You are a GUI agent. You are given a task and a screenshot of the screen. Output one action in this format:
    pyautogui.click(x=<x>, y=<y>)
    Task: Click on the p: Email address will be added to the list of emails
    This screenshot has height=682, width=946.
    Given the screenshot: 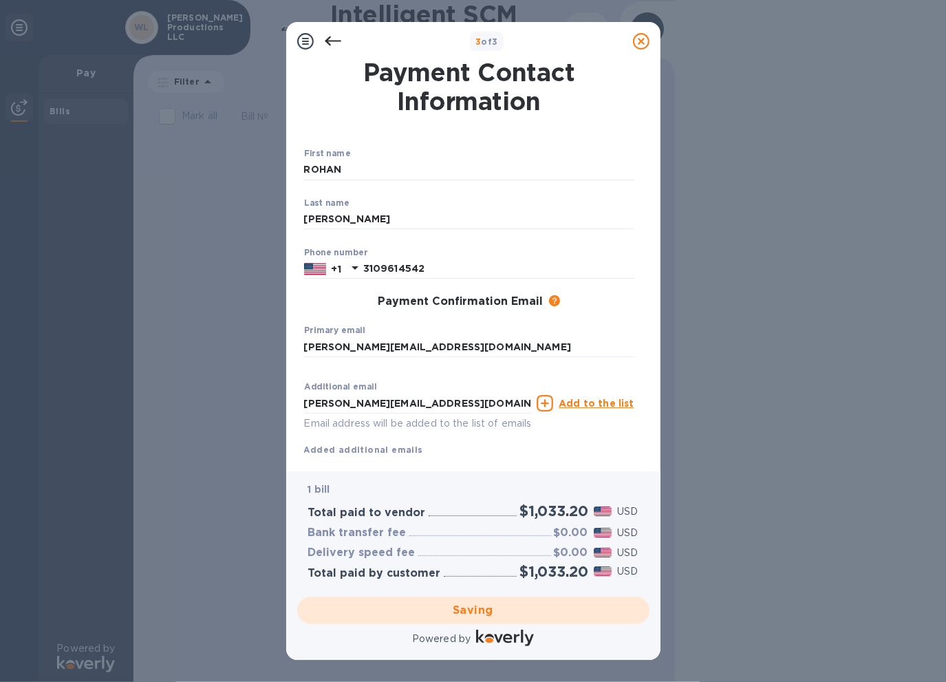 What is the action you would take?
    pyautogui.click(x=417, y=423)
    